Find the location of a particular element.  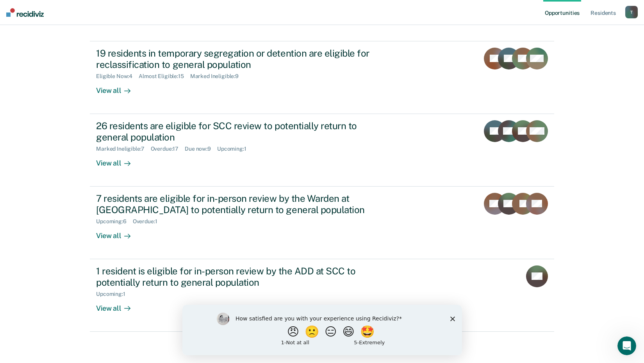

div: Marked Ineligible : 9 is located at coordinates (218, 76).